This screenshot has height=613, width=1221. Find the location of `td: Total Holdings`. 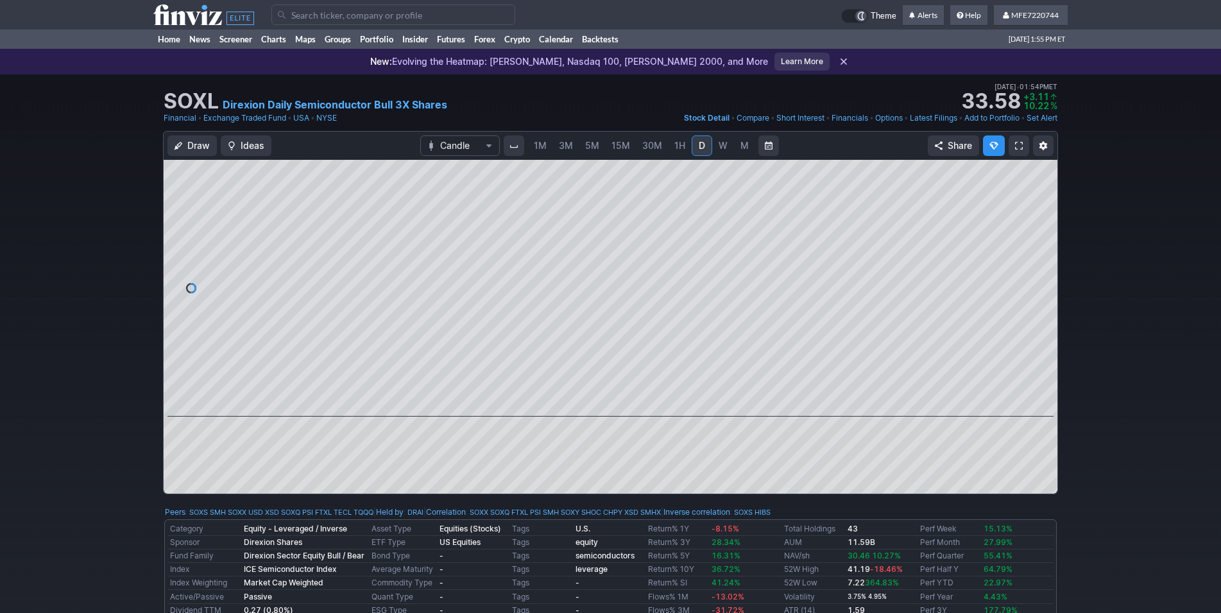

td: Total Holdings is located at coordinates (813, 529).